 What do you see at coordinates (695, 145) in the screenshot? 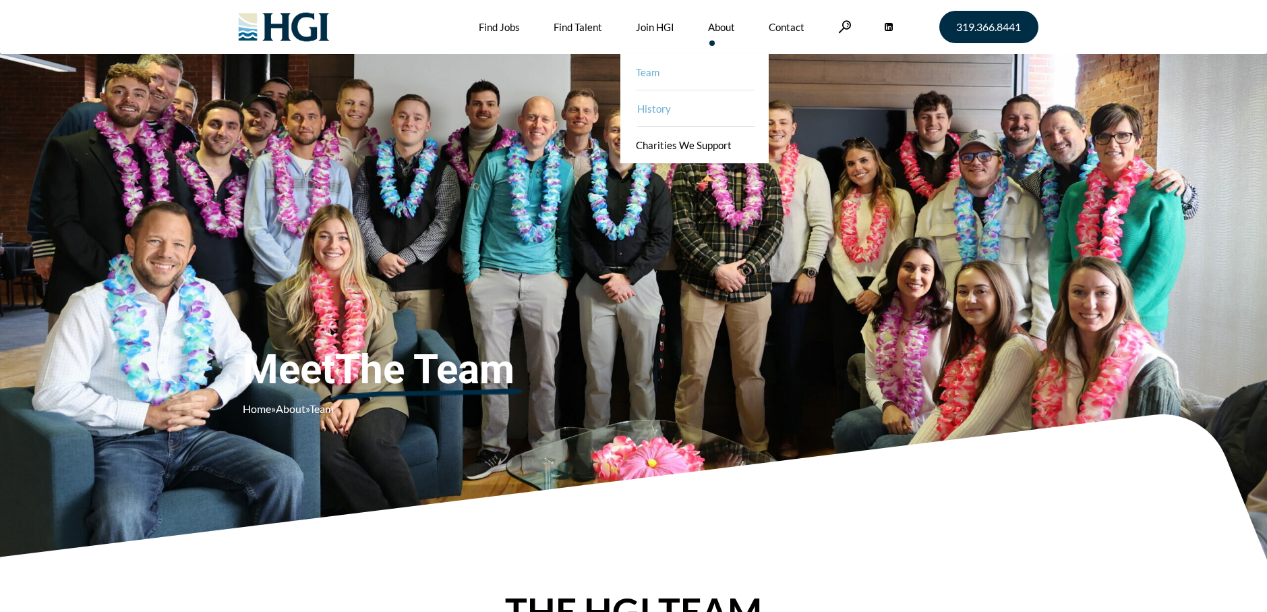
I see `a: Charities We Support` at bounding box center [695, 145].